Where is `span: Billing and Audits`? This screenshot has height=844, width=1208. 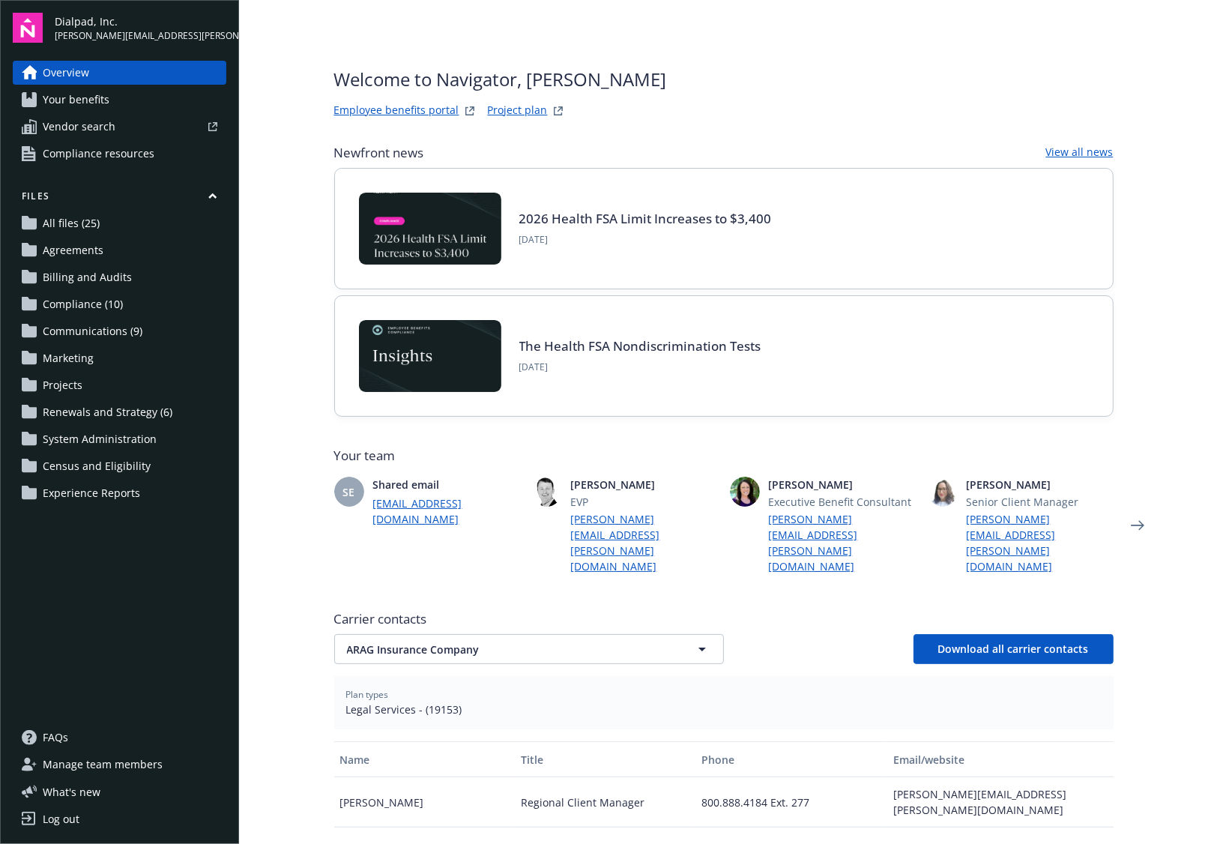 span: Billing and Audits is located at coordinates (87, 277).